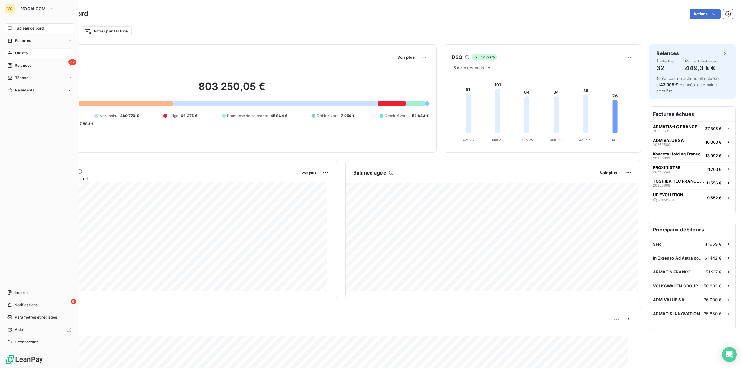  What do you see at coordinates (700, 68) in the screenshot?
I see `h4: 449,3 k €` at bounding box center [700, 68].